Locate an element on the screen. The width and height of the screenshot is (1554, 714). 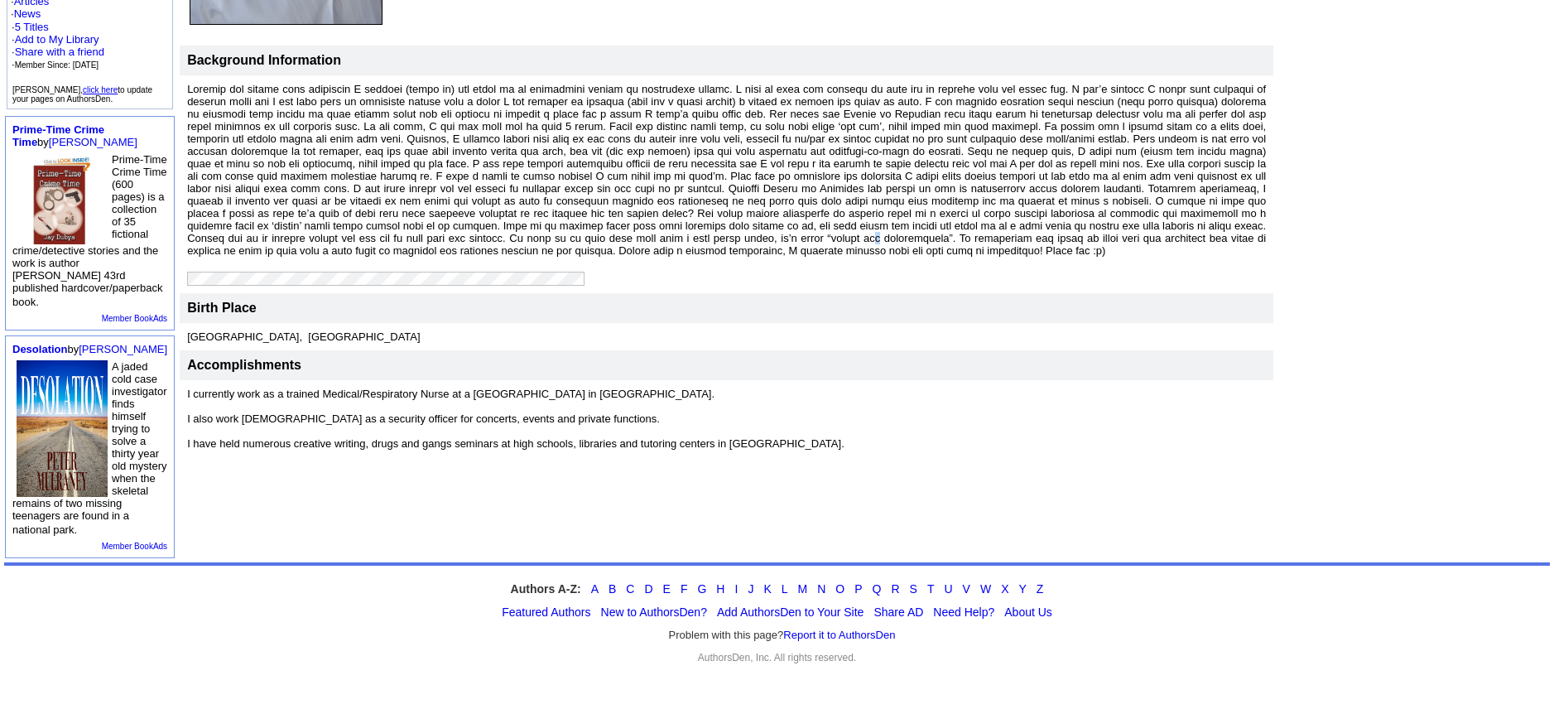
a: Need Help? is located at coordinates (964, 612).